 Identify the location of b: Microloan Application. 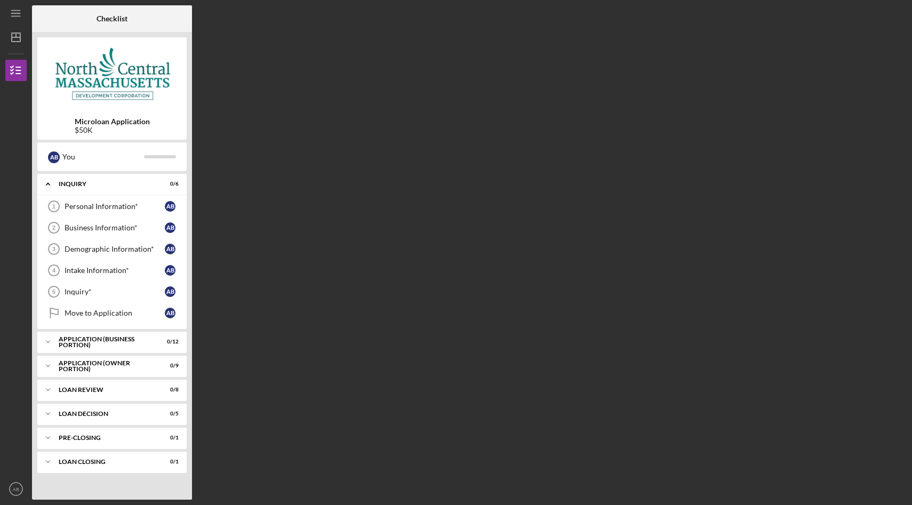
(112, 122).